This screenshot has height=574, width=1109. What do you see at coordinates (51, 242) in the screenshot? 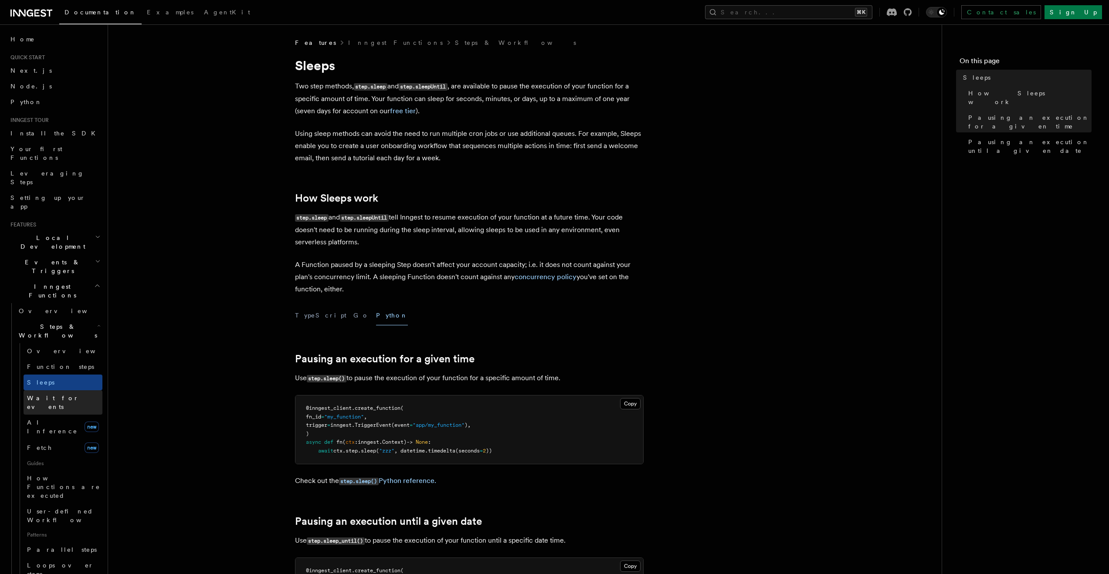
I see `span: Local Development` at bounding box center [51, 242].